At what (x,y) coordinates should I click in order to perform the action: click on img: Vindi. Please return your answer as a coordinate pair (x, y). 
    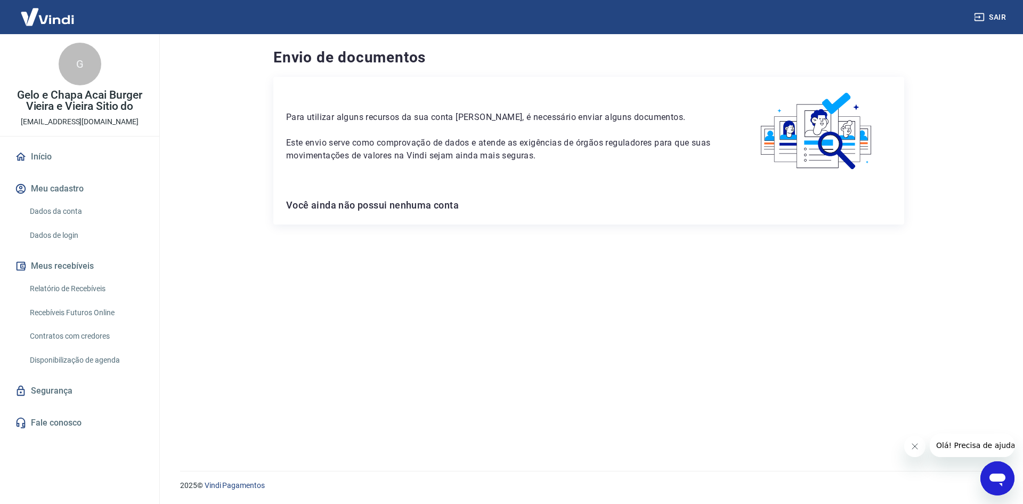
    Looking at the image, I should click on (47, 17).